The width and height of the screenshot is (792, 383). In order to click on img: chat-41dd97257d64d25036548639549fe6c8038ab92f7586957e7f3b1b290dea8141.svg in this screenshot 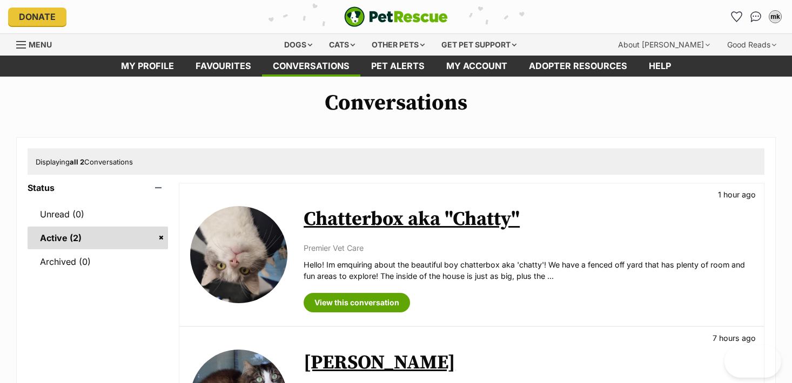, I will do `click(756, 17)`.